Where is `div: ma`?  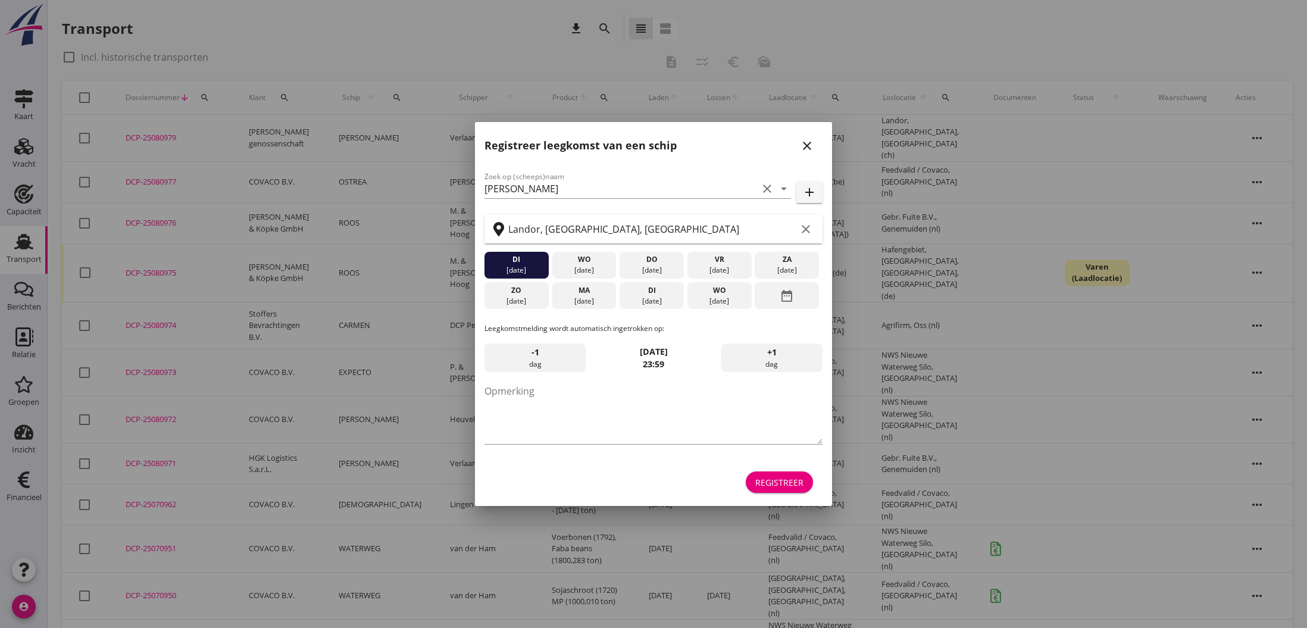 div: ma is located at coordinates (584, 290).